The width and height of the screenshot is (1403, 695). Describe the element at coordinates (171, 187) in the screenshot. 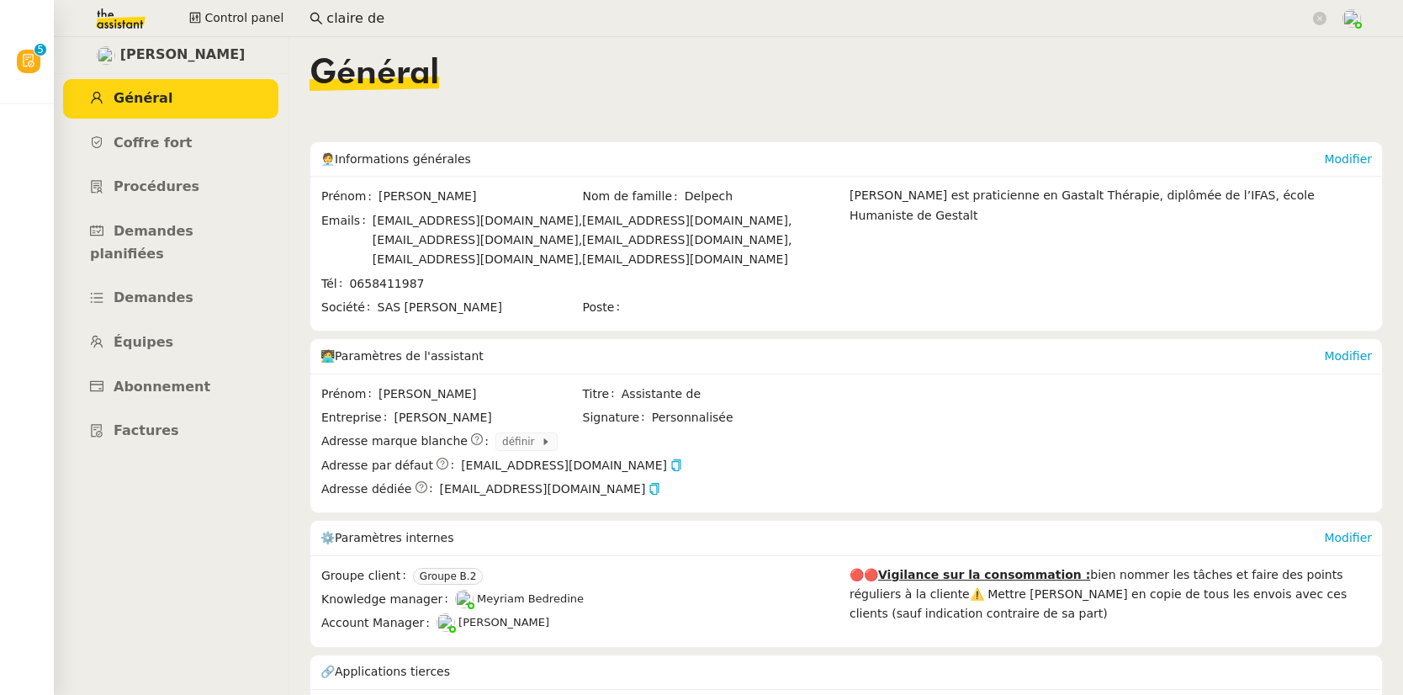

I see `a: Procédures` at that location.